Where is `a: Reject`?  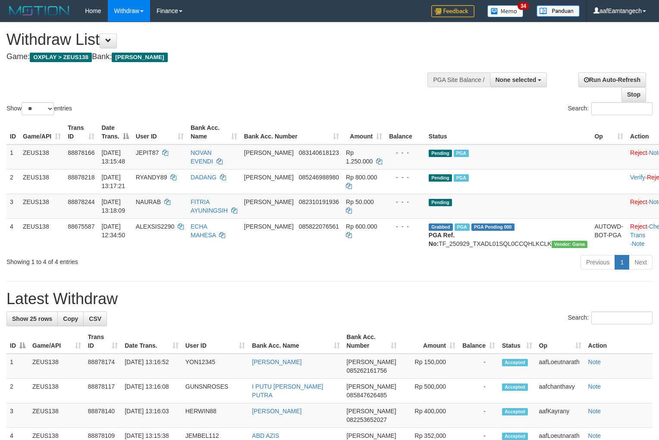
a: Reject is located at coordinates (638, 226).